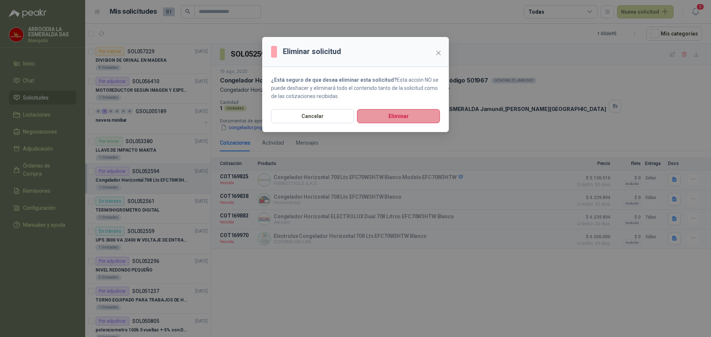 The height and width of the screenshot is (337, 711). I want to click on p: Esta acción NO se puede deshacer y eliminará todo el contenido tanto de la solicitud como de las ..., so click(356, 88).